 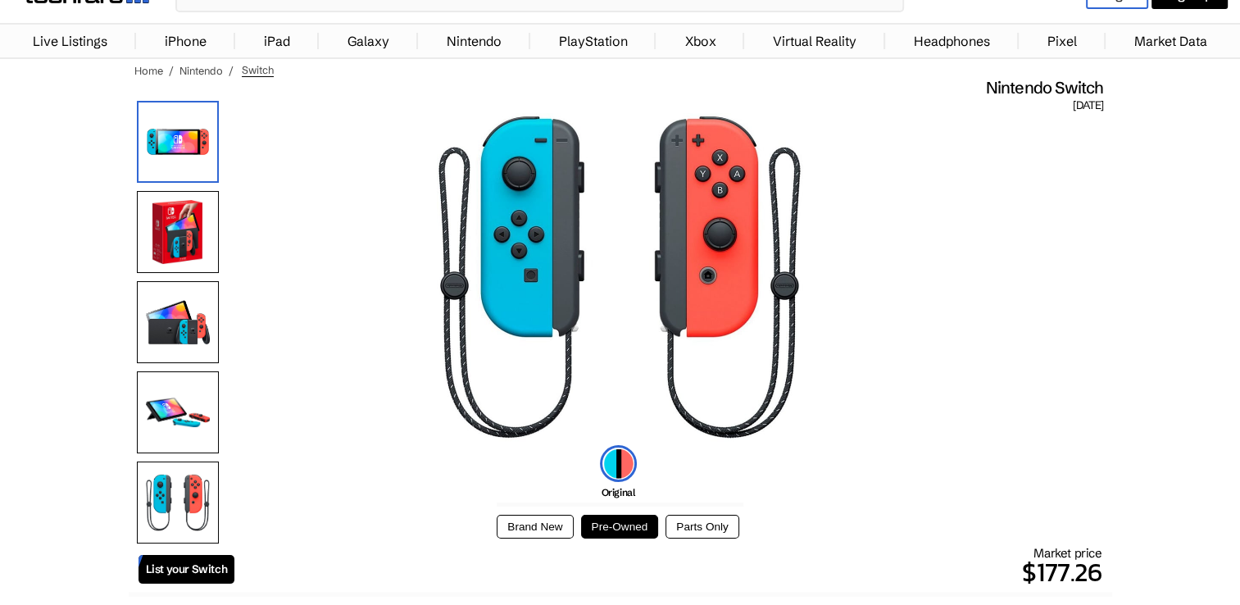 What do you see at coordinates (534, 526) in the screenshot?
I see `button: Brand New` at bounding box center [534, 526].